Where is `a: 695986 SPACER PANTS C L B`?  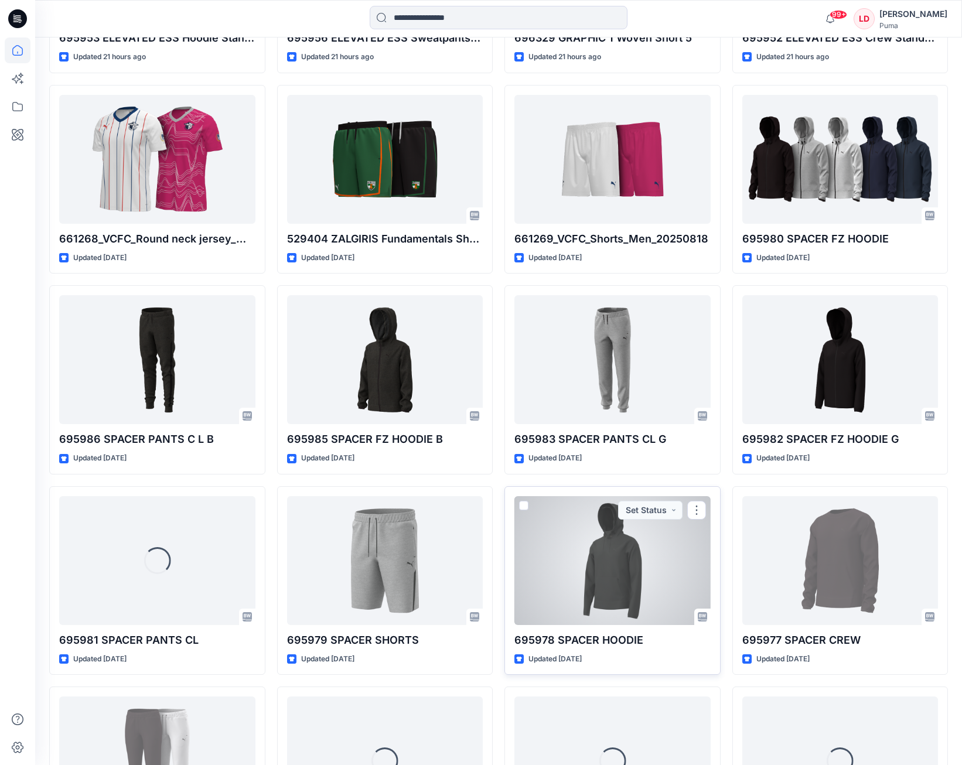
a: 695986 SPACER PANTS C L B is located at coordinates (157, 360).